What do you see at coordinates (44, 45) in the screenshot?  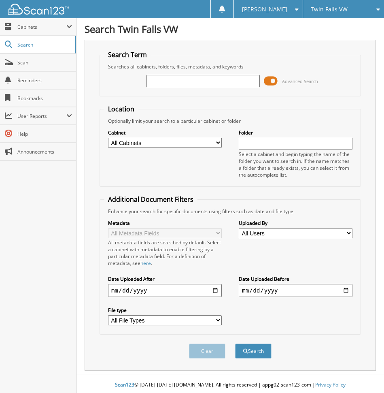 I see `span: Search` at bounding box center [44, 45].